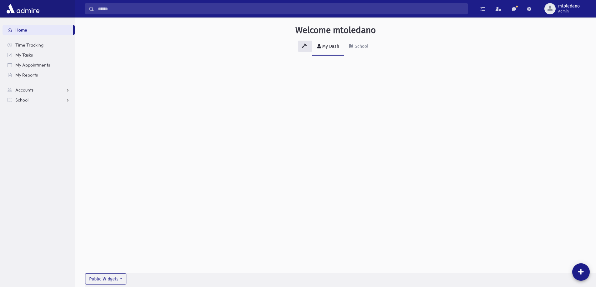  Describe the element at coordinates (569, 6) in the screenshot. I see `span: mtoledano` at that location.